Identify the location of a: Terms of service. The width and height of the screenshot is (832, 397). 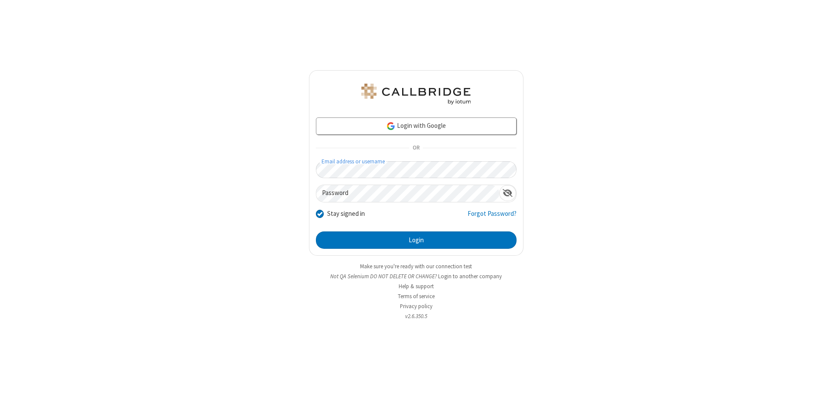
(416, 296).